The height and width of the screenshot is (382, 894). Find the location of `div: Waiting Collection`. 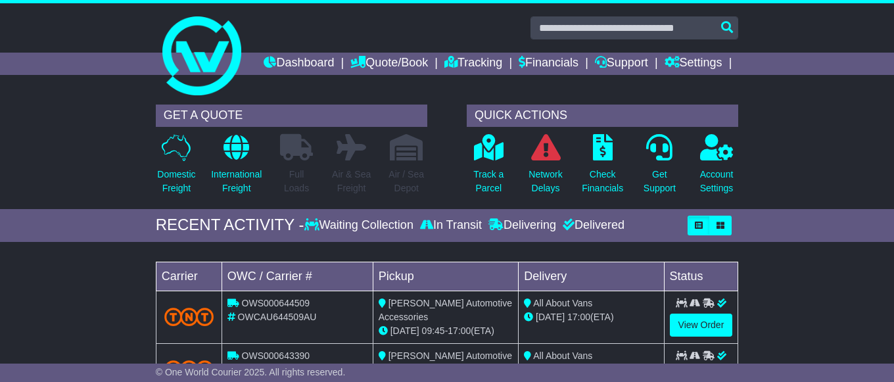

div: Waiting Collection is located at coordinates (360, 225).